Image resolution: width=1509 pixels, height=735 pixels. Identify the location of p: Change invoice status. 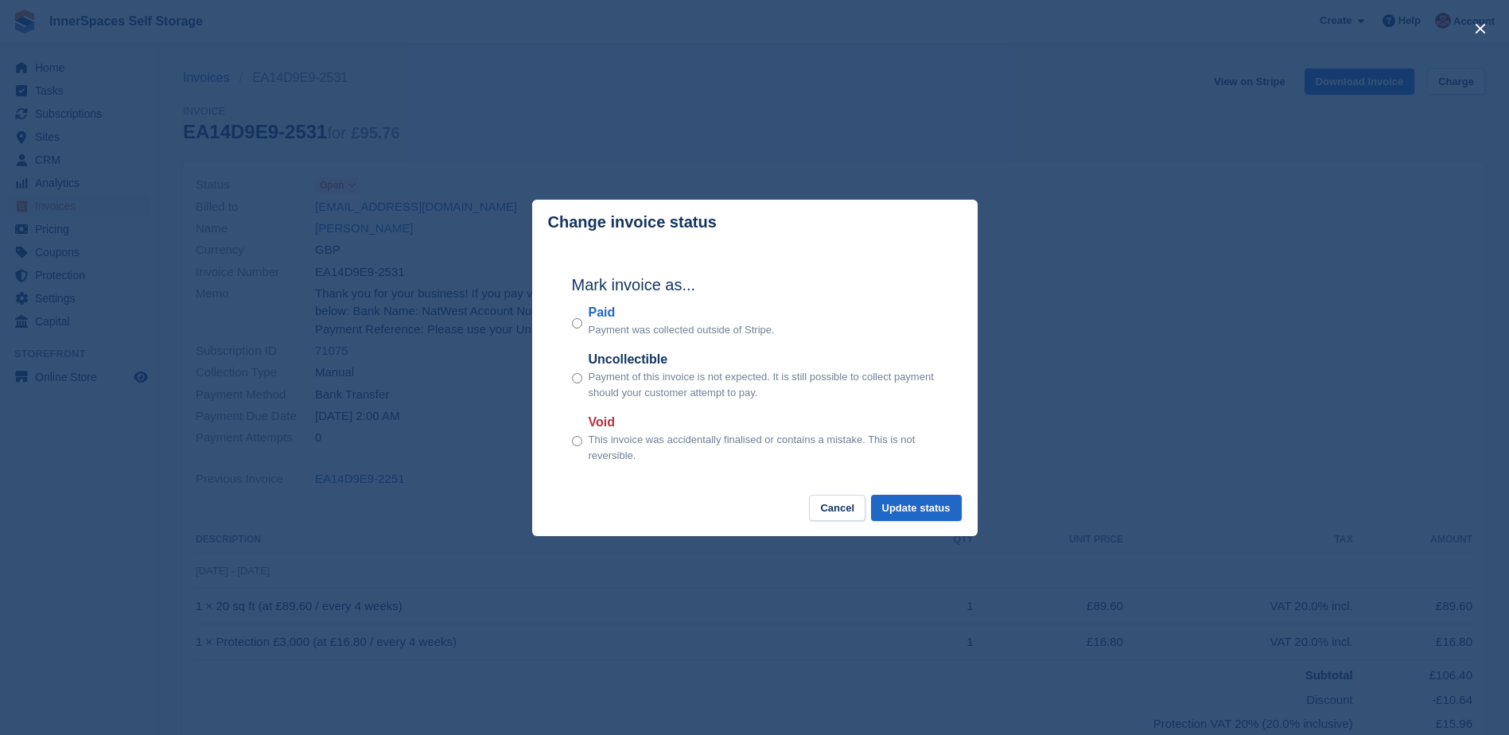
(632, 222).